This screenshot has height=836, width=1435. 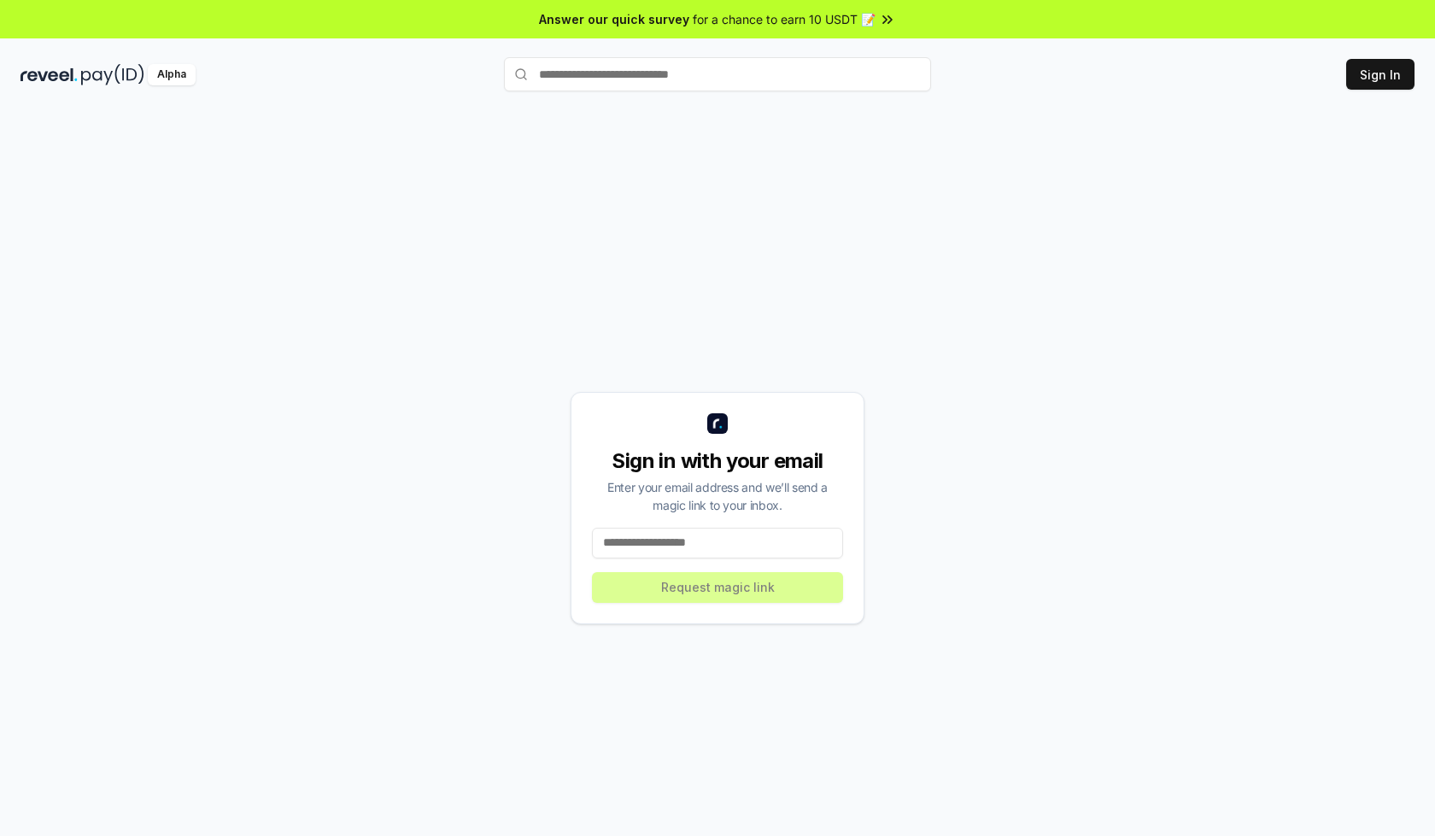 I want to click on span: Answer our quick survey, so click(x=614, y=19).